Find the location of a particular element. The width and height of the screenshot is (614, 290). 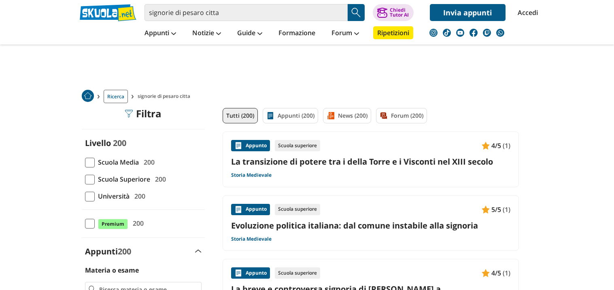

button: Search Button is located at coordinates (356, 13).